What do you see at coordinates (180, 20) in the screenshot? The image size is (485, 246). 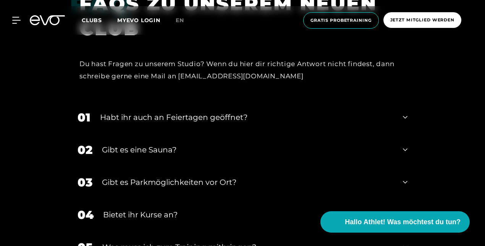 I see `span: en` at bounding box center [180, 20].